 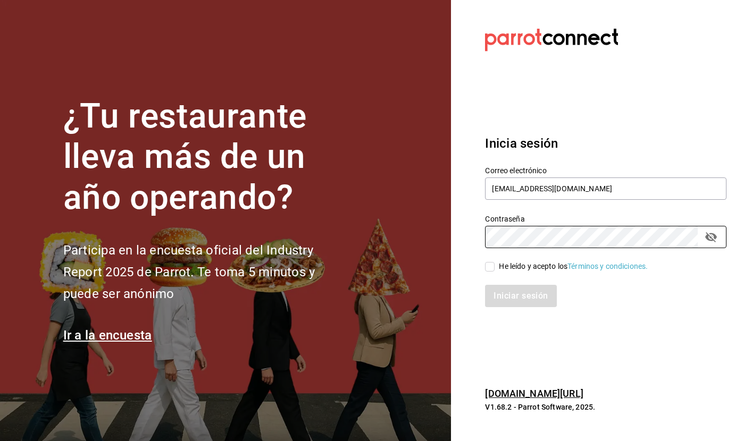 I want to click on h2: Participa en la encuesta oficial del Industry Report 2025 de Parrot. Te toma 5 minutos y puede se..., so click(x=207, y=272).